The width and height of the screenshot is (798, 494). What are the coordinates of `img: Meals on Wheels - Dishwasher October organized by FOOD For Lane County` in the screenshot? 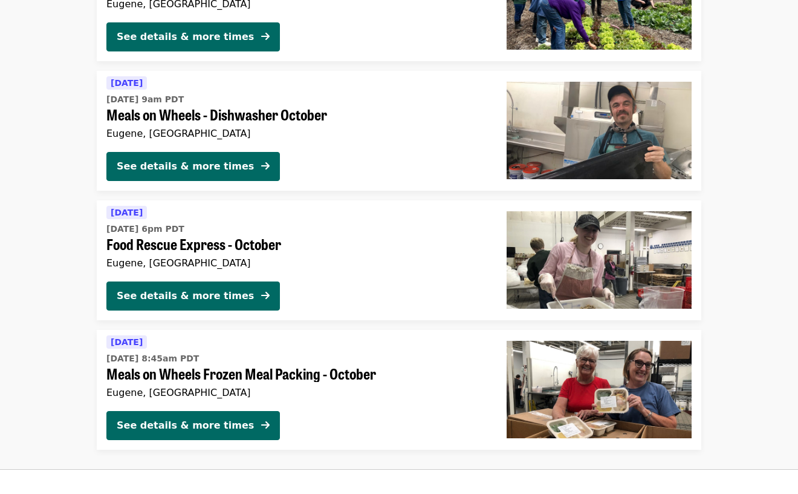 It's located at (599, 130).